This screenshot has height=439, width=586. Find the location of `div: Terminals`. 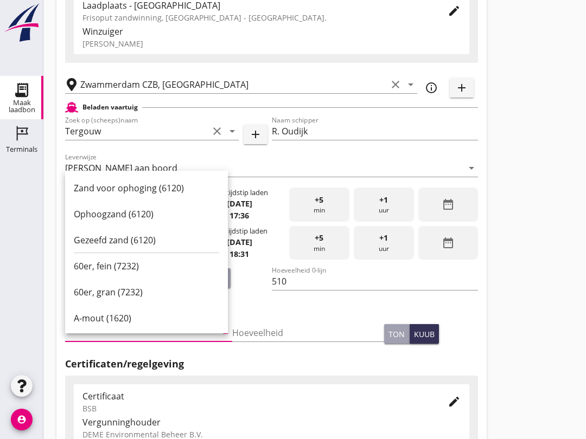

div: Terminals is located at coordinates (22, 149).